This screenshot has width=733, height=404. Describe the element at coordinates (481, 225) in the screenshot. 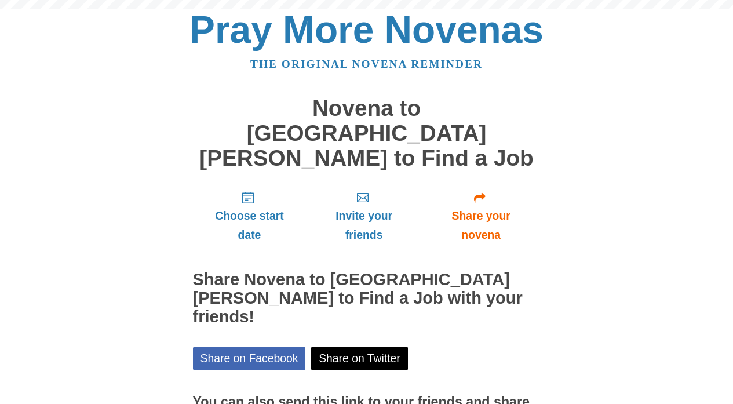

I see `span: Share your novena` at that location.